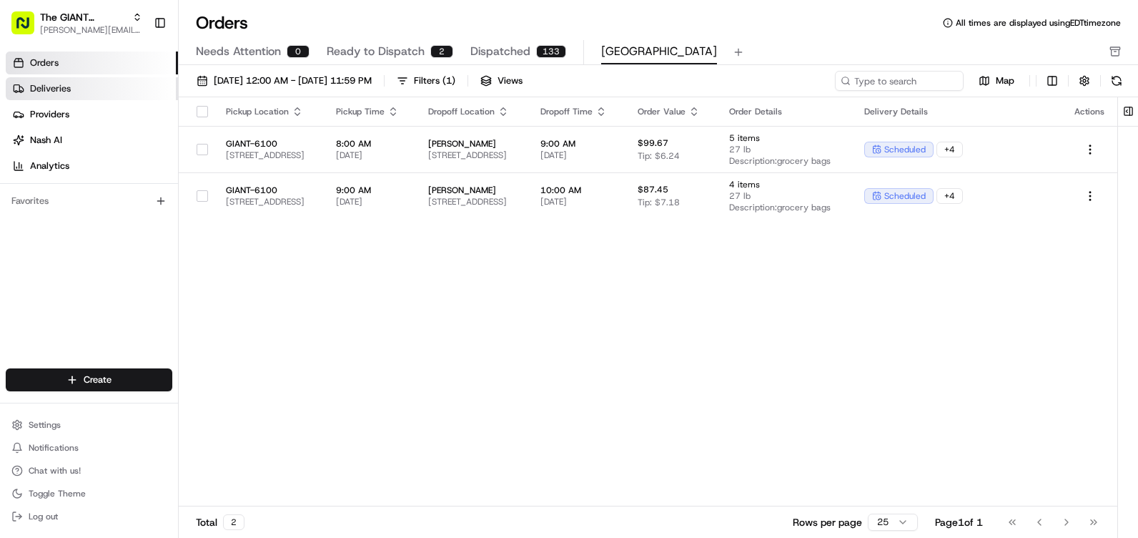 This screenshot has height=538, width=1138. What do you see at coordinates (435, 81) in the screenshot?
I see `div: Filters` at bounding box center [435, 81].